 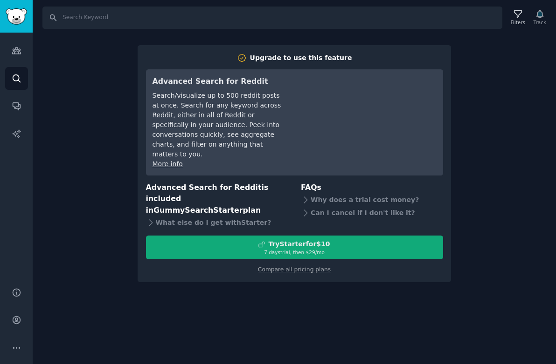 I want to click on div: Search/visualize up to 500 reddit posts at once. Search for any keyword across Reddit, either in ..., so click(x=218, y=125).